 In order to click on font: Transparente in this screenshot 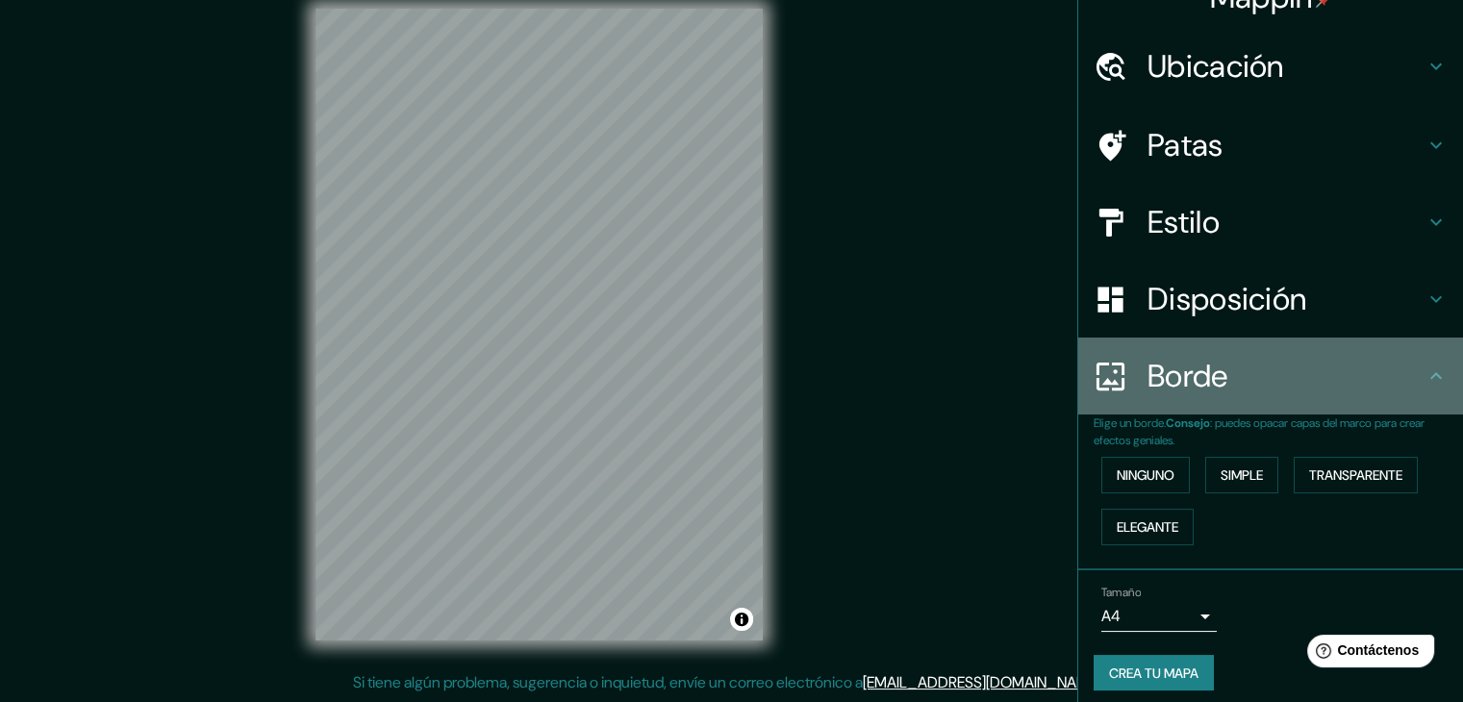, I will do `click(1355, 475)`.